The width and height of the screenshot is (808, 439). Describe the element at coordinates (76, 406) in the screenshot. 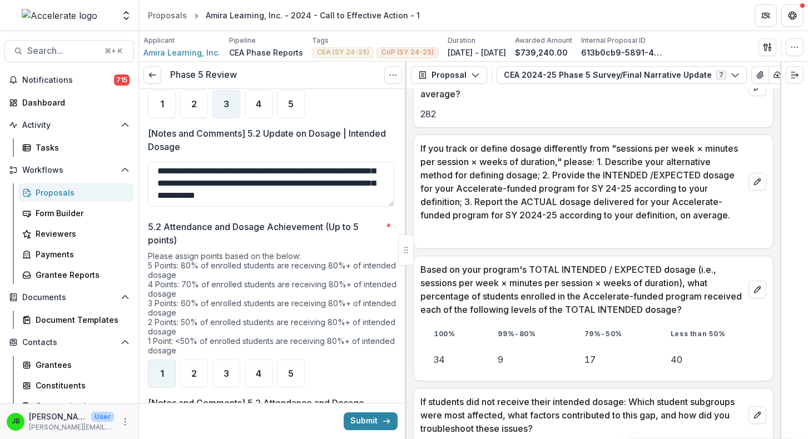

I see `a: Communications` at that location.